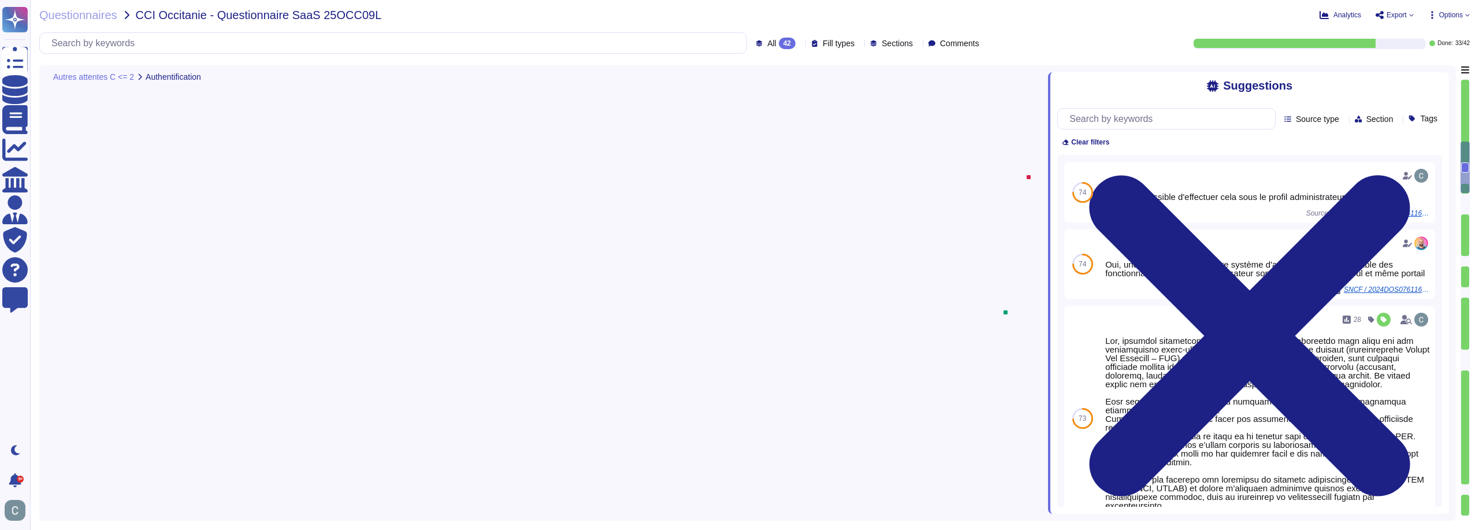 The height and width of the screenshot is (530, 1479). What do you see at coordinates (1348, 15) in the screenshot?
I see `span: Analytics` at bounding box center [1348, 15].